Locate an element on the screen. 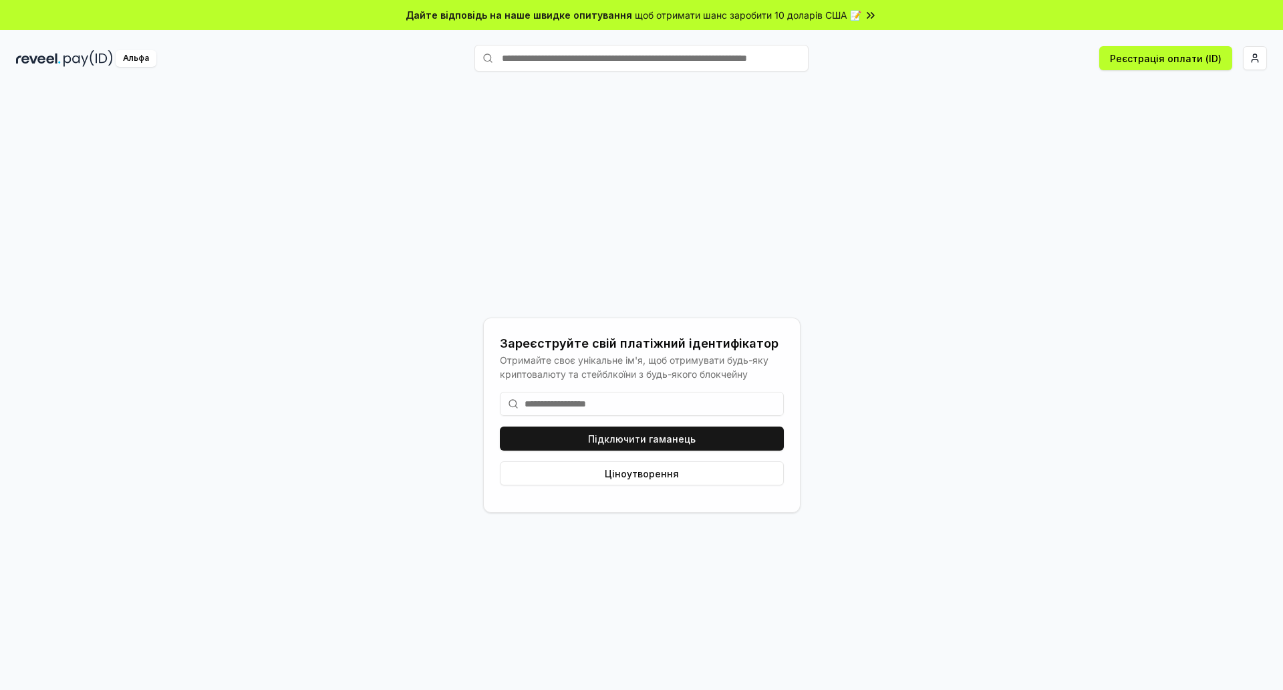  button: Підключити гаманець is located at coordinates (641, 438).